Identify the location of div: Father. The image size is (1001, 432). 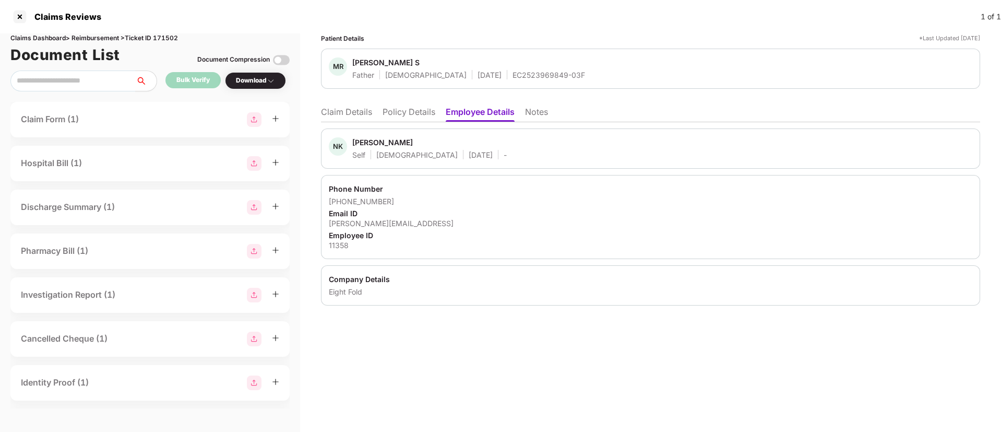
(363, 75).